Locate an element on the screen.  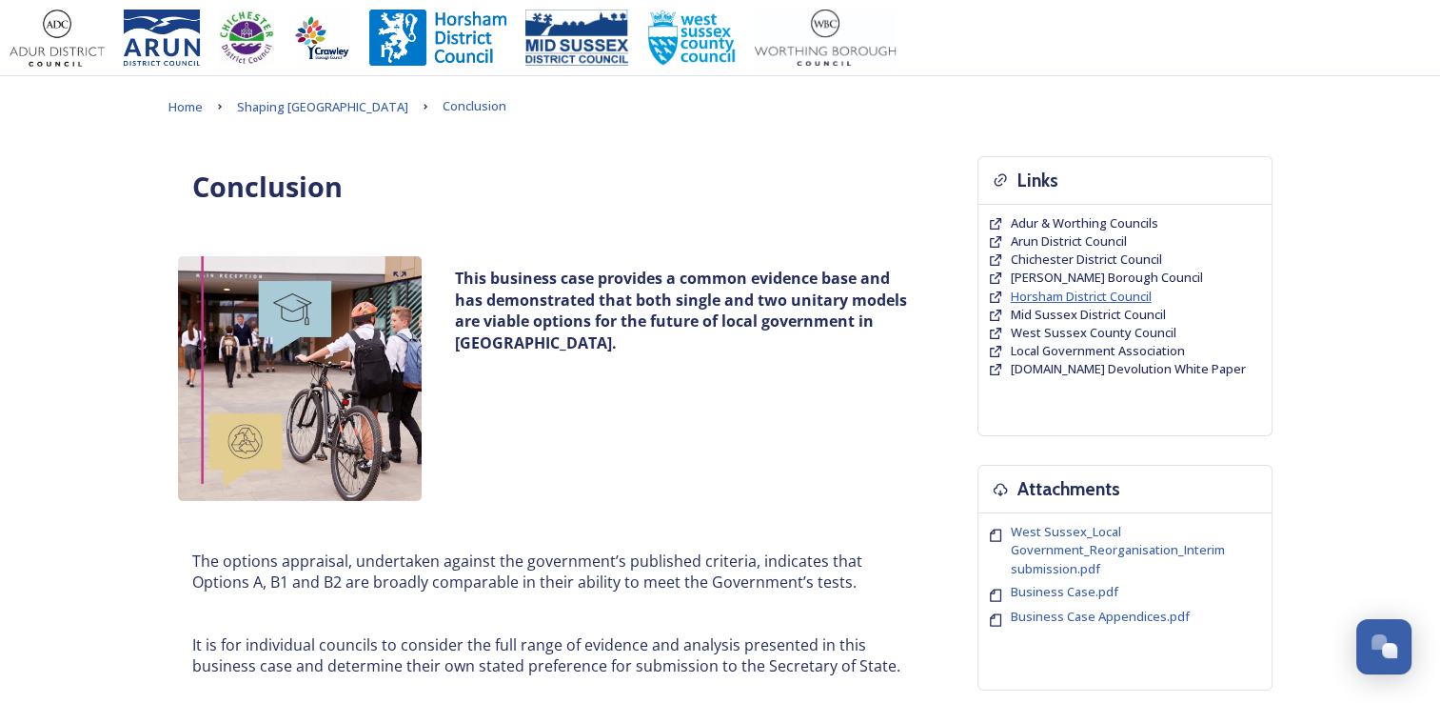
a: Adur & Worthing Councils is located at coordinates (1084, 223).